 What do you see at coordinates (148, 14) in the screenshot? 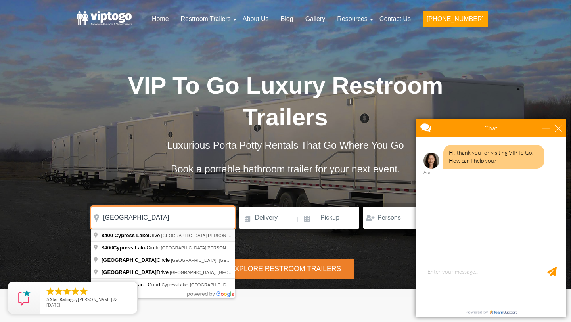
I see `div: close` at bounding box center [148, 14].